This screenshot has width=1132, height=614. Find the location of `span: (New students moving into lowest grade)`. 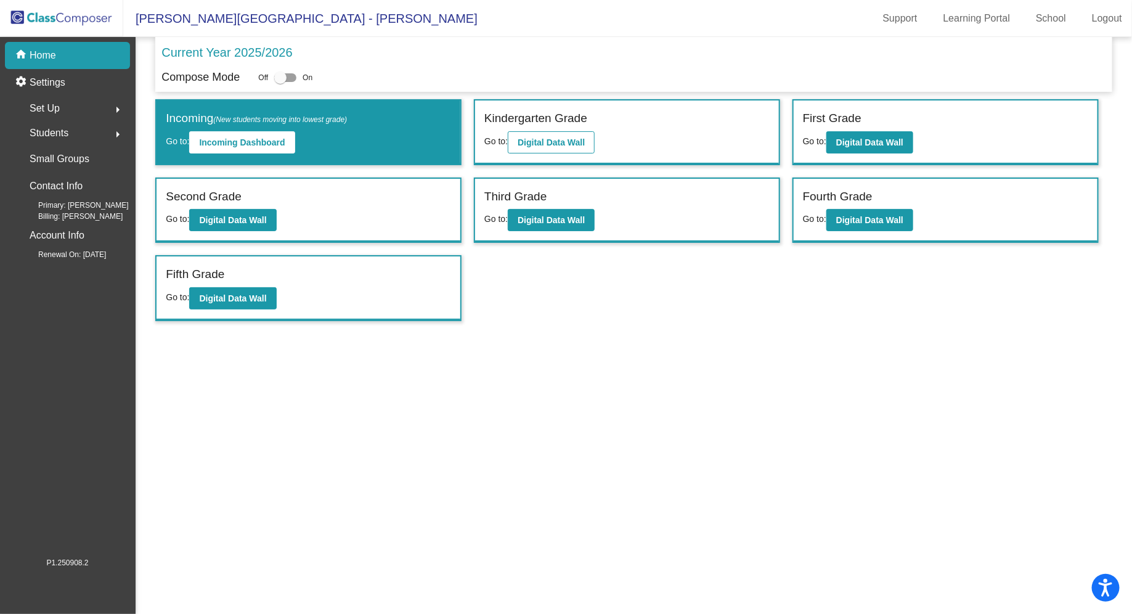

span: (New students moving into lowest grade) is located at coordinates (280, 120).